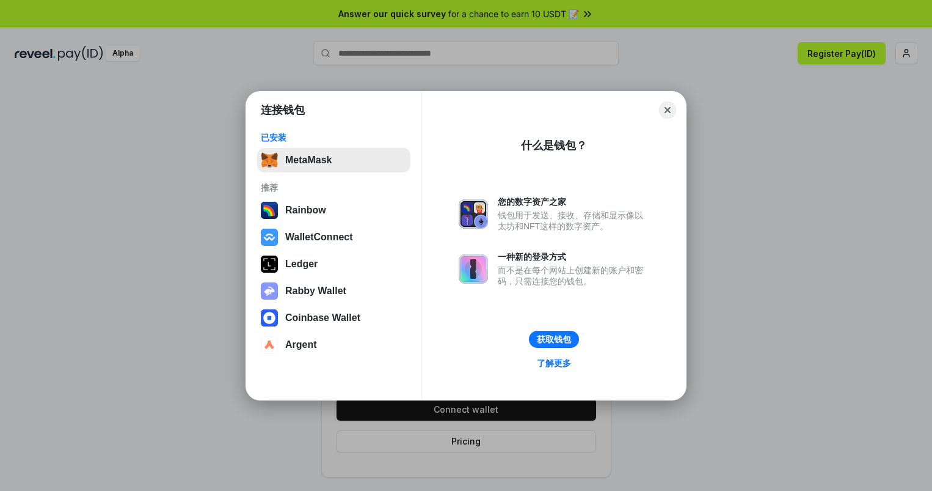 The height and width of the screenshot is (491, 932). Describe the element at coordinates (334, 137) in the screenshot. I see `div: 已安装` at that location.